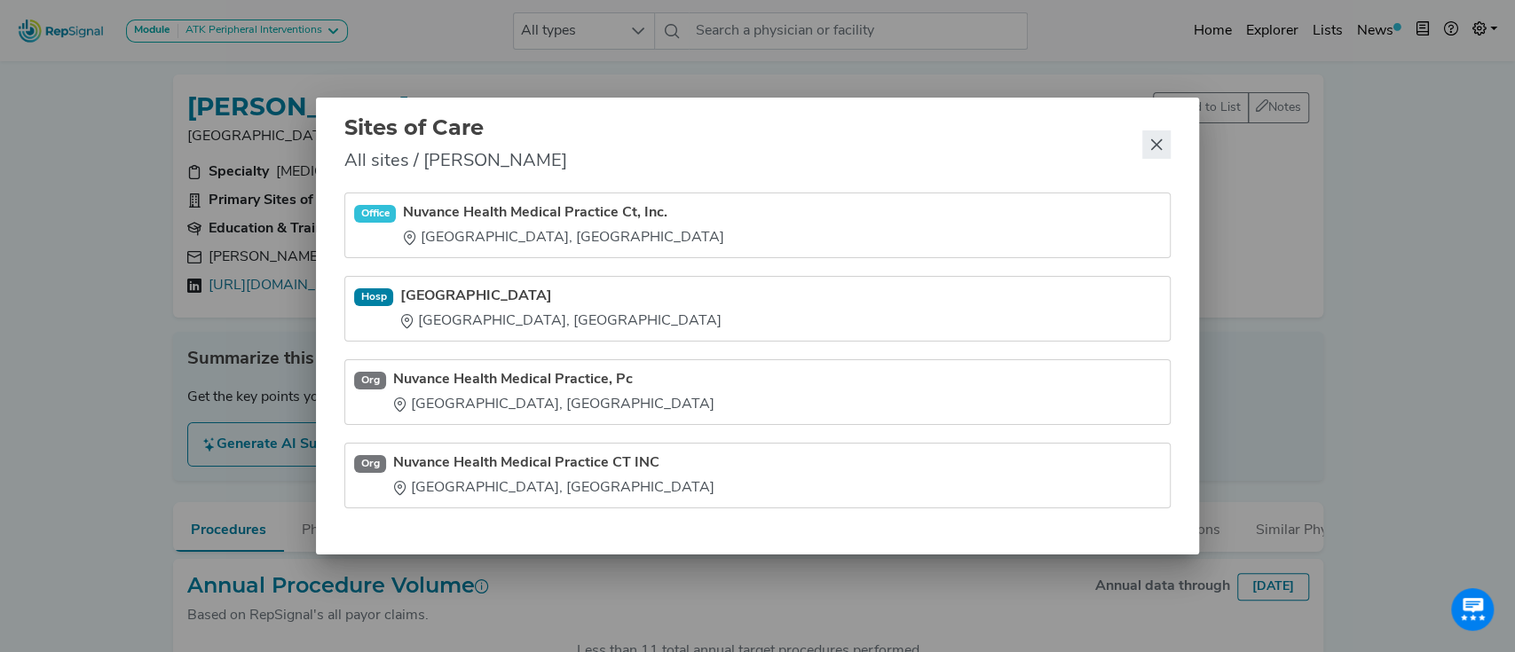  What do you see at coordinates (375, 214) in the screenshot?
I see `div: Office` at bounding box center [375, 214].